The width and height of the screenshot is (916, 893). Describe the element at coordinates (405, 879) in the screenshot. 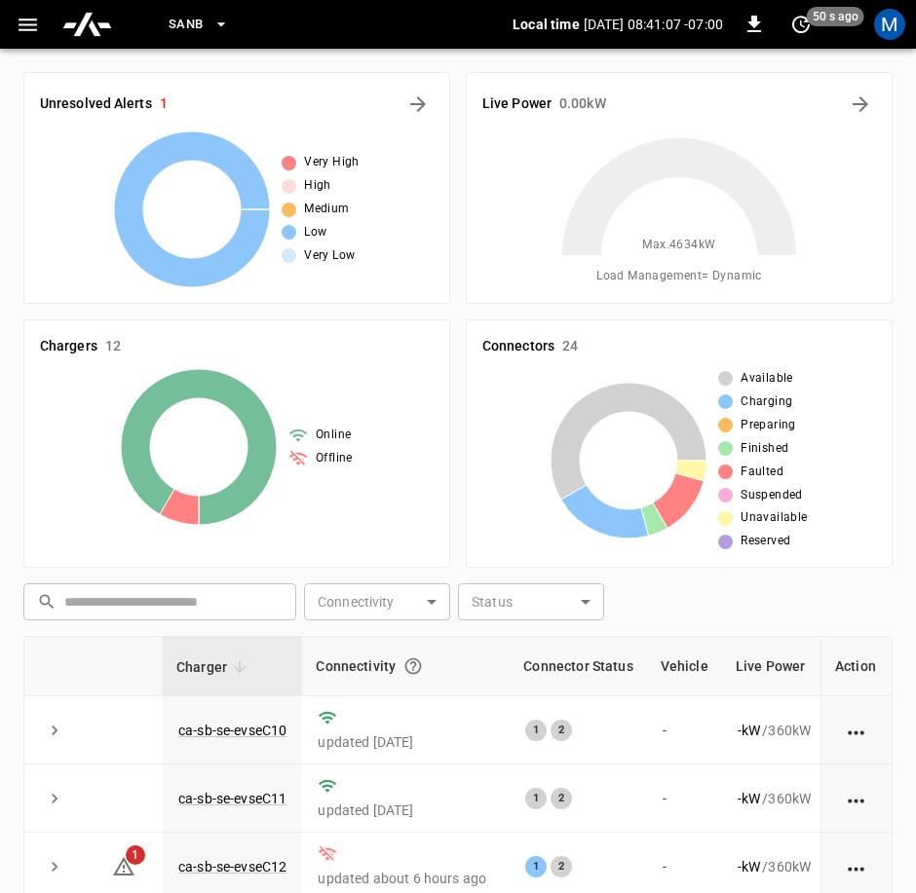

I see `p: updated about 6 hours ago` at that location.